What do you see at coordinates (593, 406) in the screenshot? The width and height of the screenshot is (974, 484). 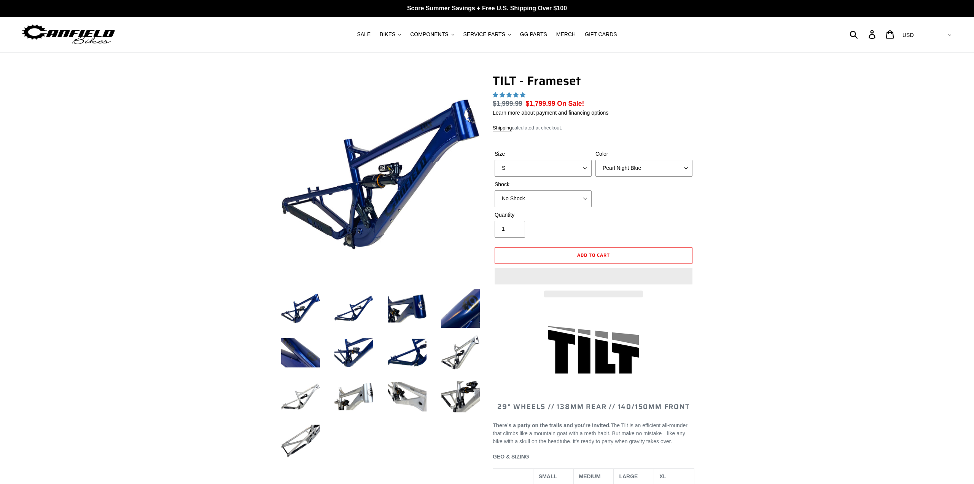 I see `span: 29" WHEELS // 138mm REAR // 140/150mm FRONT` at bounding box center [593, 406].